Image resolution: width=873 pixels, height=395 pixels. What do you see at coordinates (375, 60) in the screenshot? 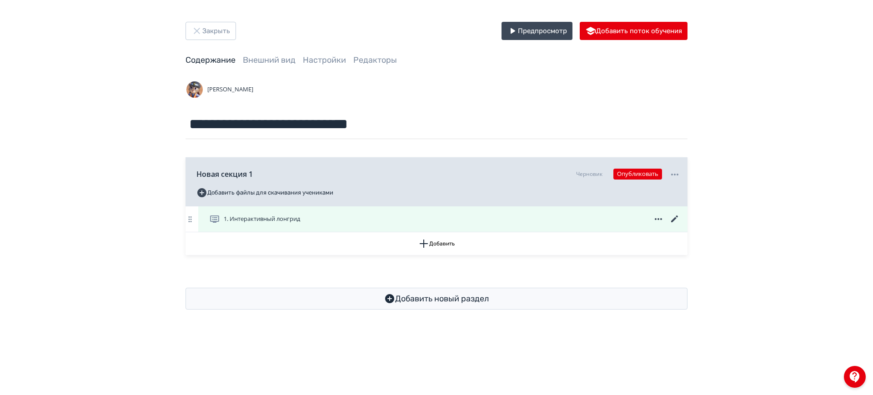
I see `a: Редакторы` at bounding box center [375, 60].